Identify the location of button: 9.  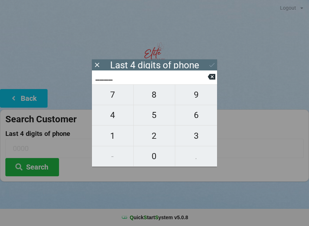
(196, 95).